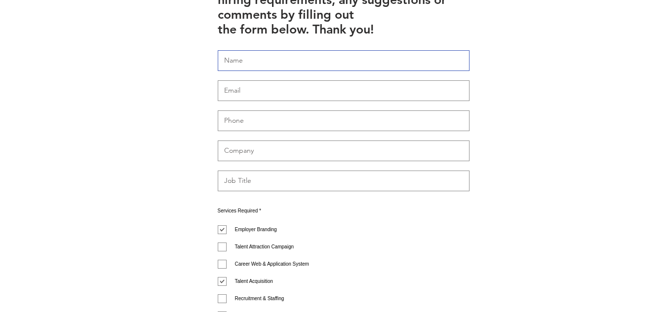 The width and height of the screenshot is (667, 312). Describe the element at coordinates (260, 299) in the screenshot. I see `span: Recruitment & Staffing` at that location.